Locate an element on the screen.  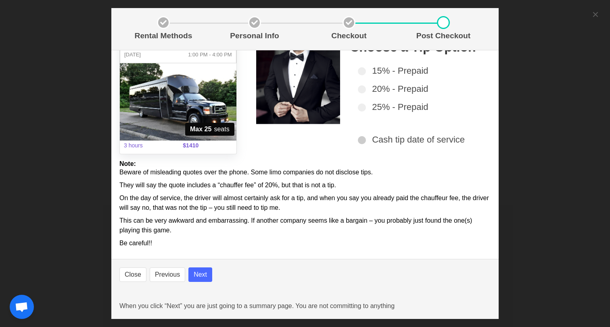
p: Checkout is located at coordinates (349, 36).